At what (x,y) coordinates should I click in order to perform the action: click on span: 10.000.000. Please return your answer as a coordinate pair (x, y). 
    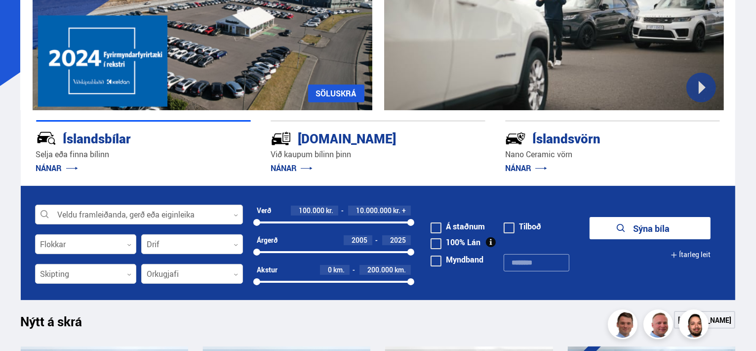
    Looking at the image, I should click on (374, 210).